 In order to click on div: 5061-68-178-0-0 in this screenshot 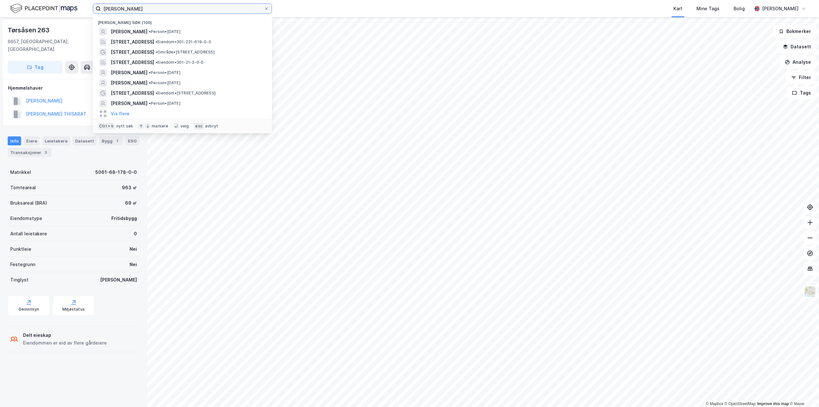, I will do `click(116, 172)`.